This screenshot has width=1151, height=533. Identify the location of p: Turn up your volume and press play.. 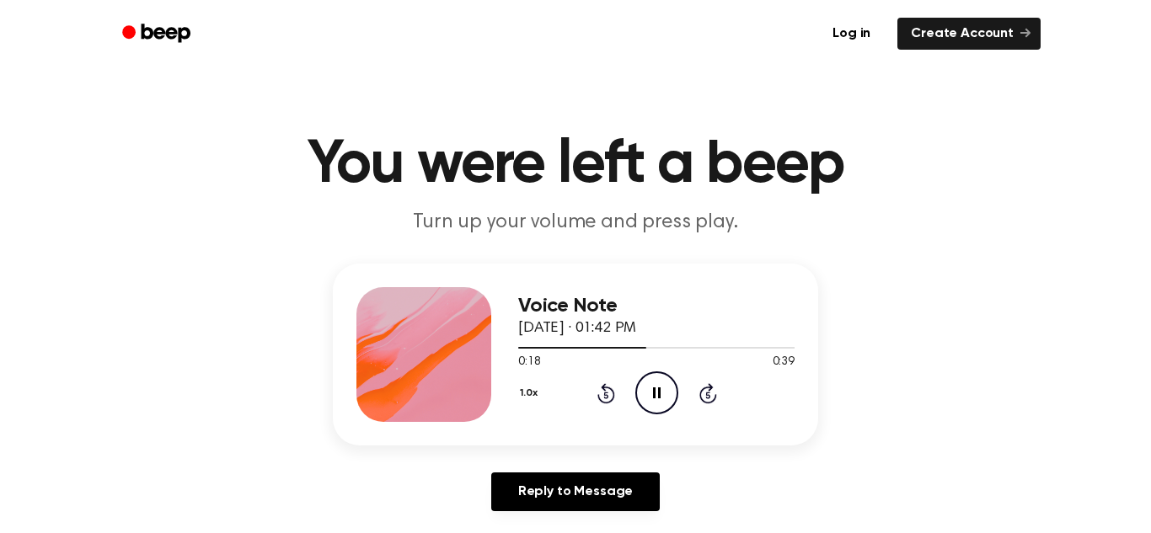
(575, 222).